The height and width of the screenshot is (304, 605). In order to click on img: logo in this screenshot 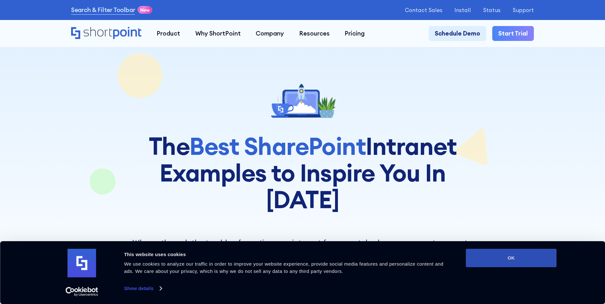, I will do `click(82, 263)`.